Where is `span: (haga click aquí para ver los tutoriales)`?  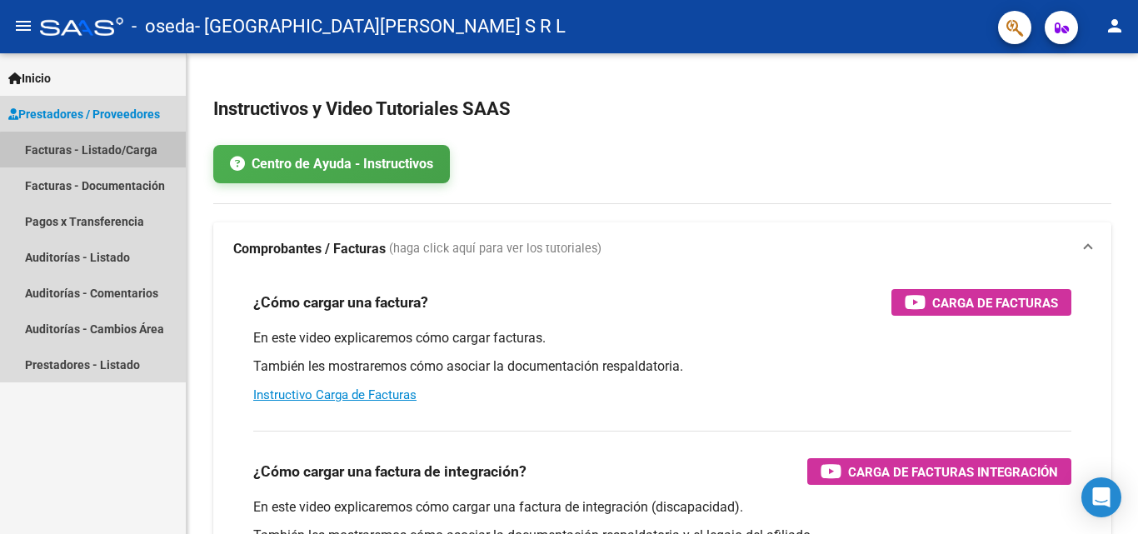 span: (haga click aquí para ver los tutoriales) is located at coordinates (495, 249).